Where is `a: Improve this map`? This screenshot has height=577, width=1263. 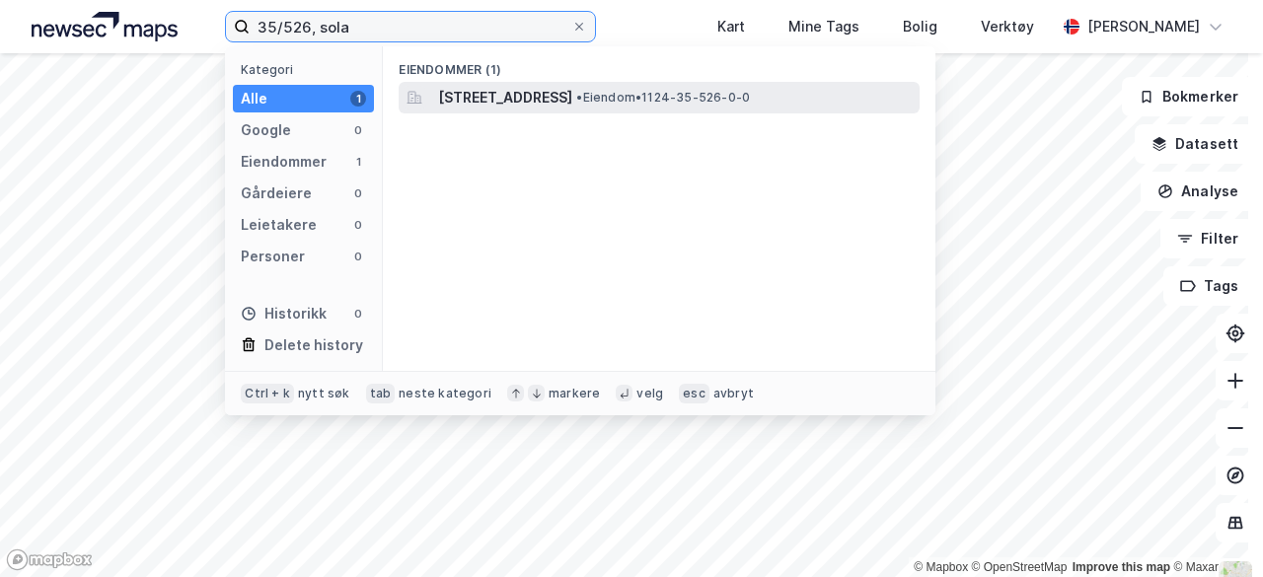 a: Improve this map is located at coordinates (1121, 567).